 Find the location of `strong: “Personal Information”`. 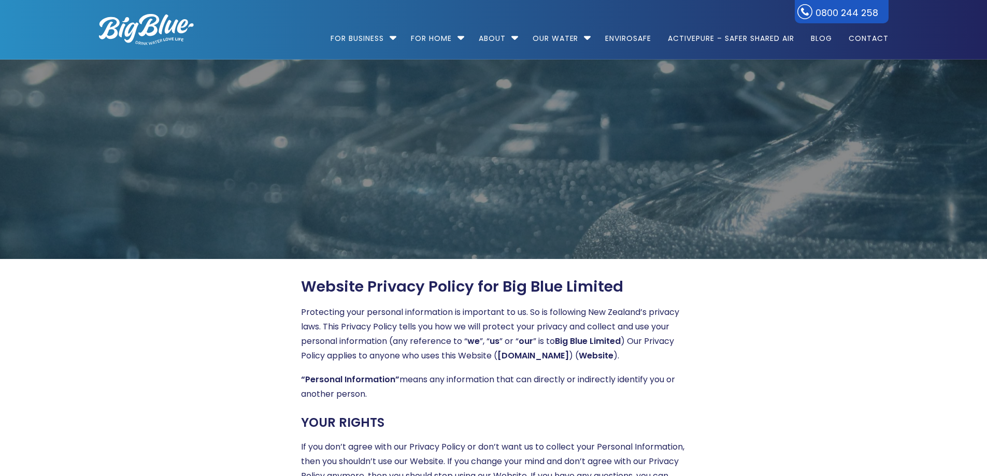

strong: “Personal Information” is located at coordinates (350, 379).